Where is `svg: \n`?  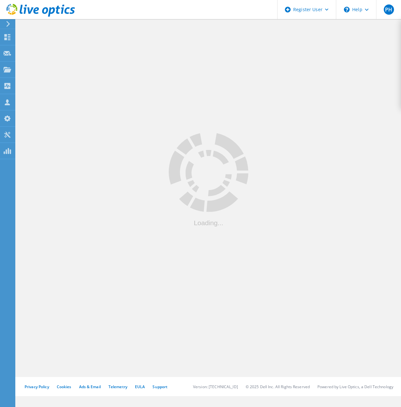
svg: \n is located at coordinates (347, 10).